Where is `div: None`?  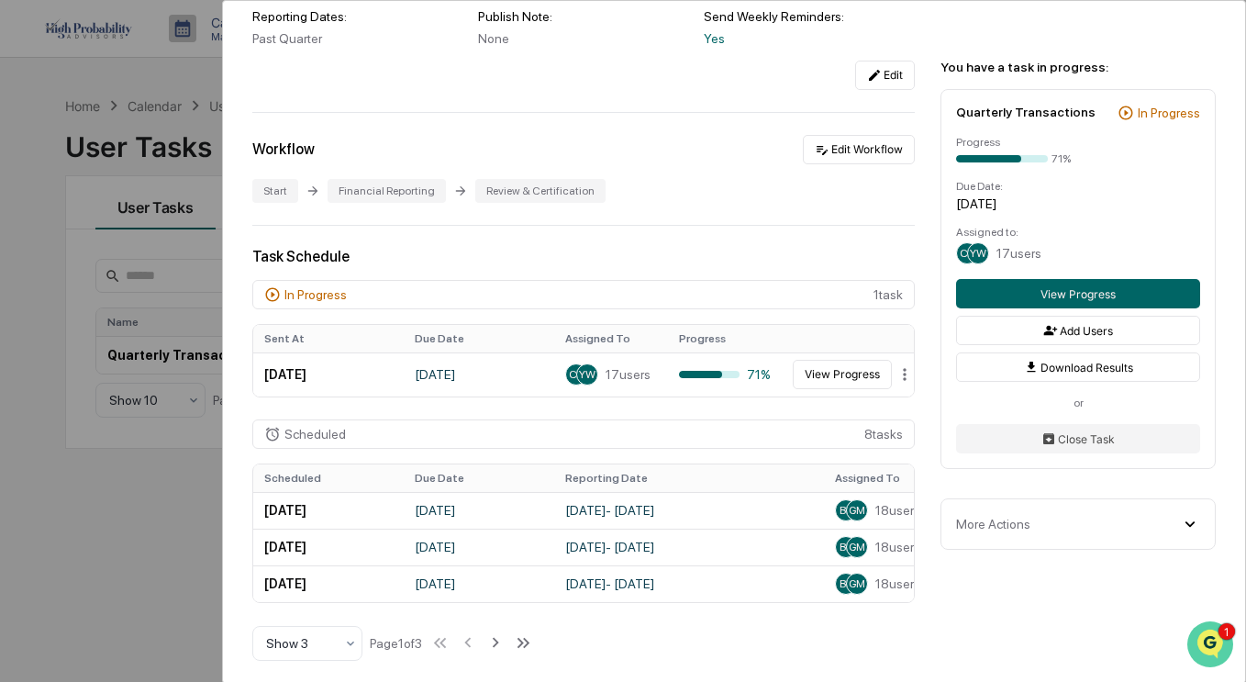
div: None is located at coordinates (583, 39).